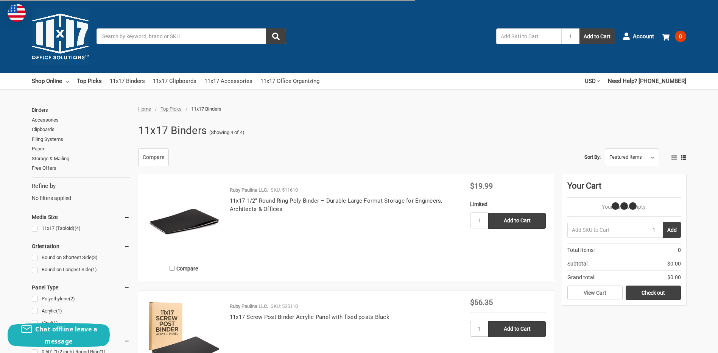 The height and width of the screenshot is (353, 718). What do you see at coordinates (81, 270) in the screenshot?
I see `a: Bound on Longest Side` at bounding box center [81, 270].